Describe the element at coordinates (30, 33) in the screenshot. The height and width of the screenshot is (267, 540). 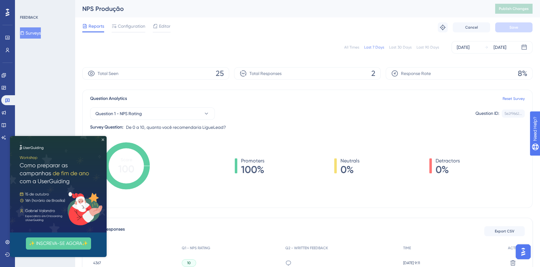
I see `button: Surveys` at that location.